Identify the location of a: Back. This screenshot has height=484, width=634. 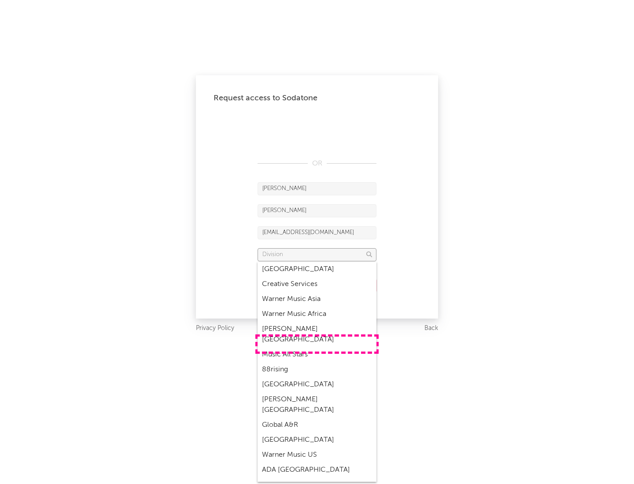
(431, 328).